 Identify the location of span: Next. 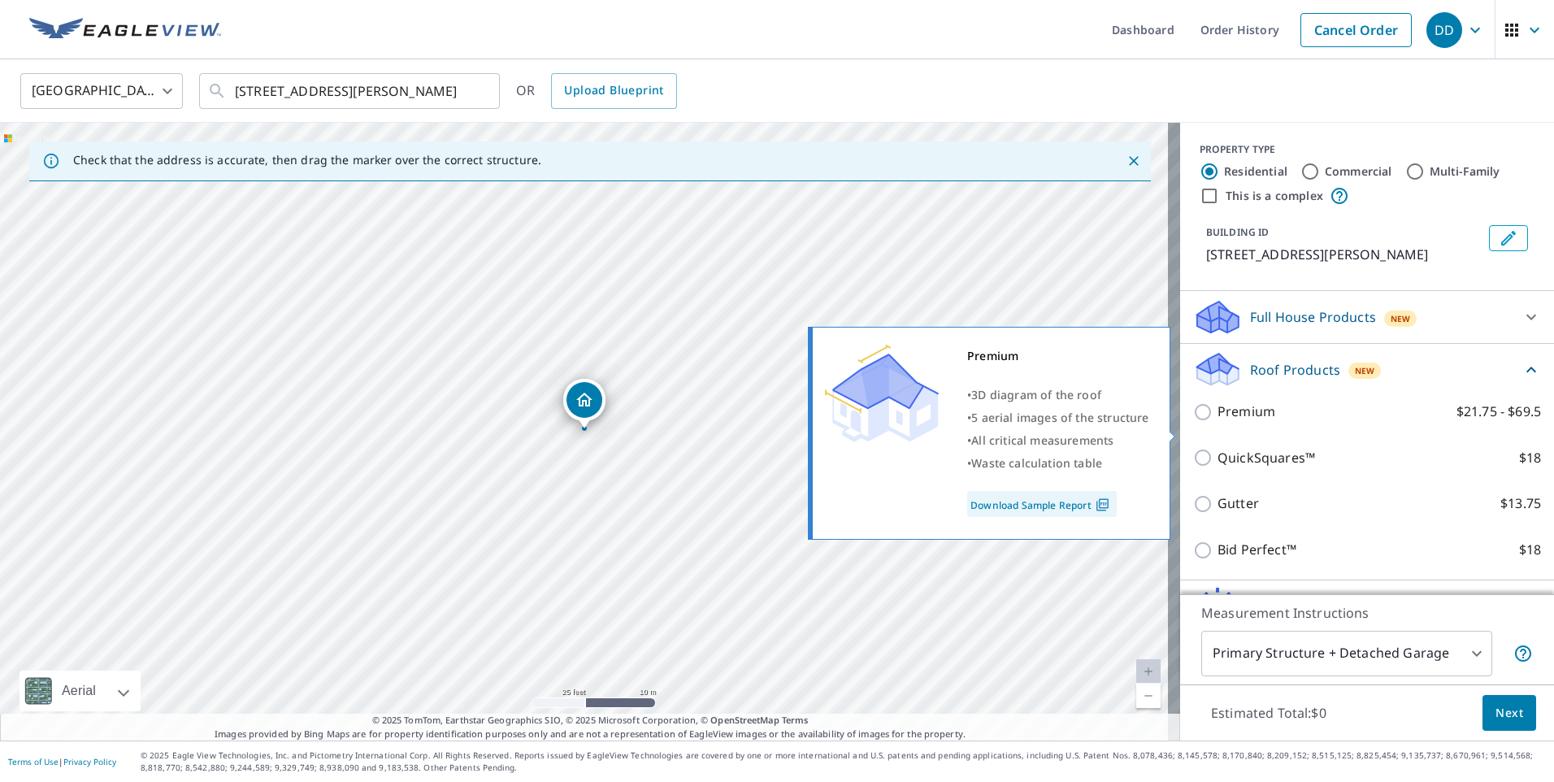
(1510, 713).